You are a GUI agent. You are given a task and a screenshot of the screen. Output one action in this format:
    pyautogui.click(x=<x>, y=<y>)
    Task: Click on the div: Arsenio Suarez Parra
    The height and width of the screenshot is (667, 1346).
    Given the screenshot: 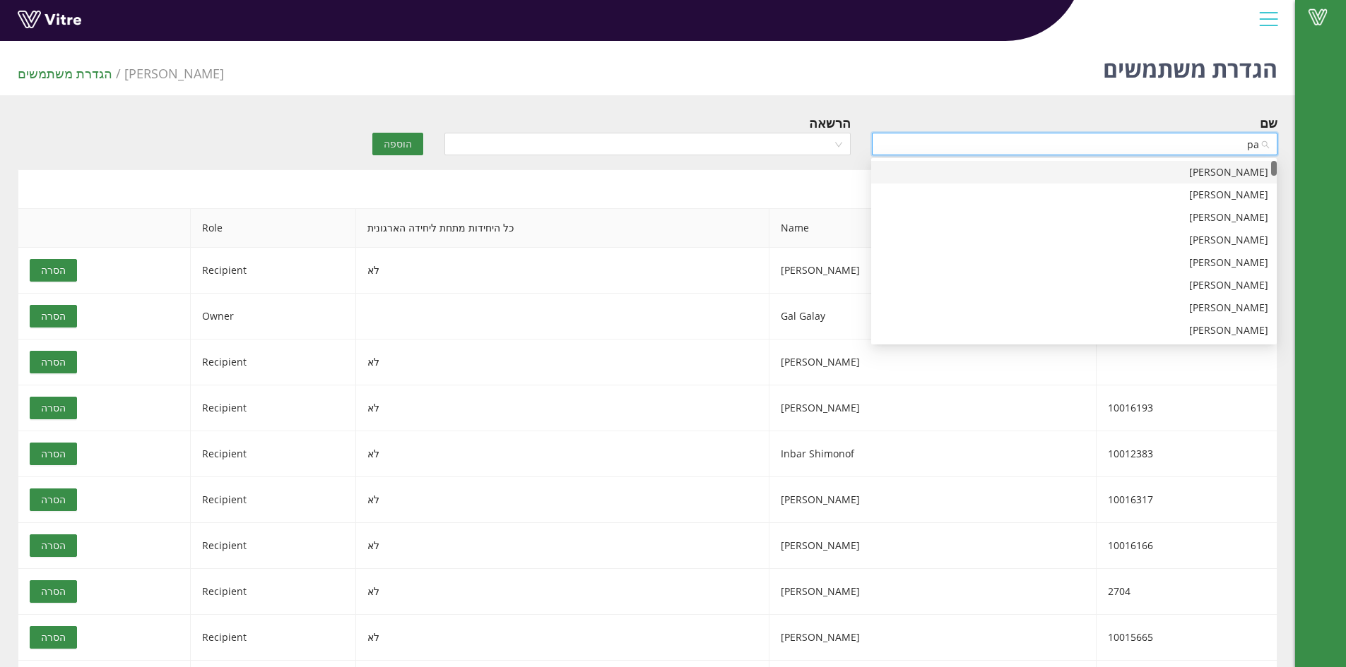 What is the action you would take?
    pyautogui.click(x=1074, y=285)
    